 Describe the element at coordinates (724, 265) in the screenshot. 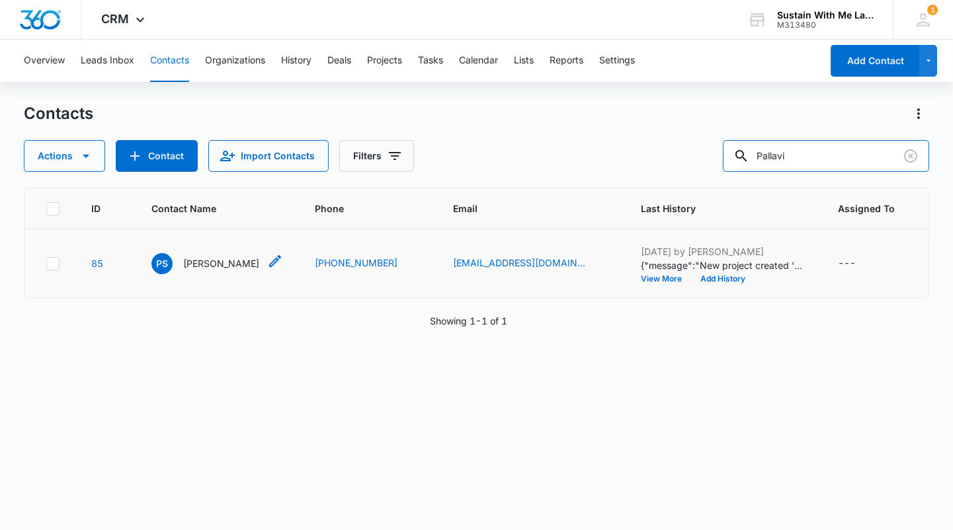

I see `p: {"message":"New project created 'Pollinator and Herb Garden Soil remediation and irrigation insta...` at that location.